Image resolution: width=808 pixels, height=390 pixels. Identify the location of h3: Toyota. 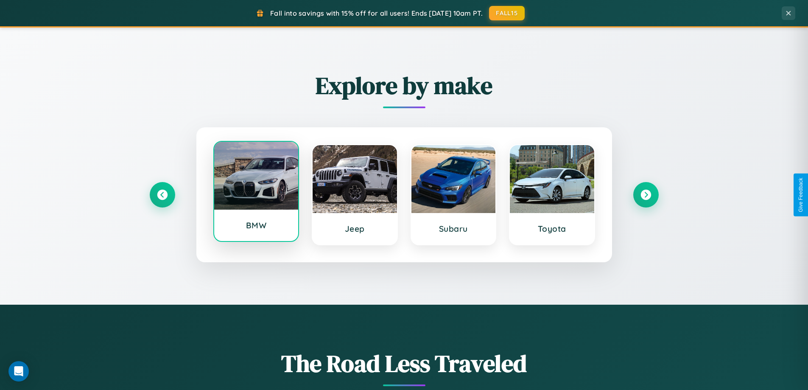
(552, 229).